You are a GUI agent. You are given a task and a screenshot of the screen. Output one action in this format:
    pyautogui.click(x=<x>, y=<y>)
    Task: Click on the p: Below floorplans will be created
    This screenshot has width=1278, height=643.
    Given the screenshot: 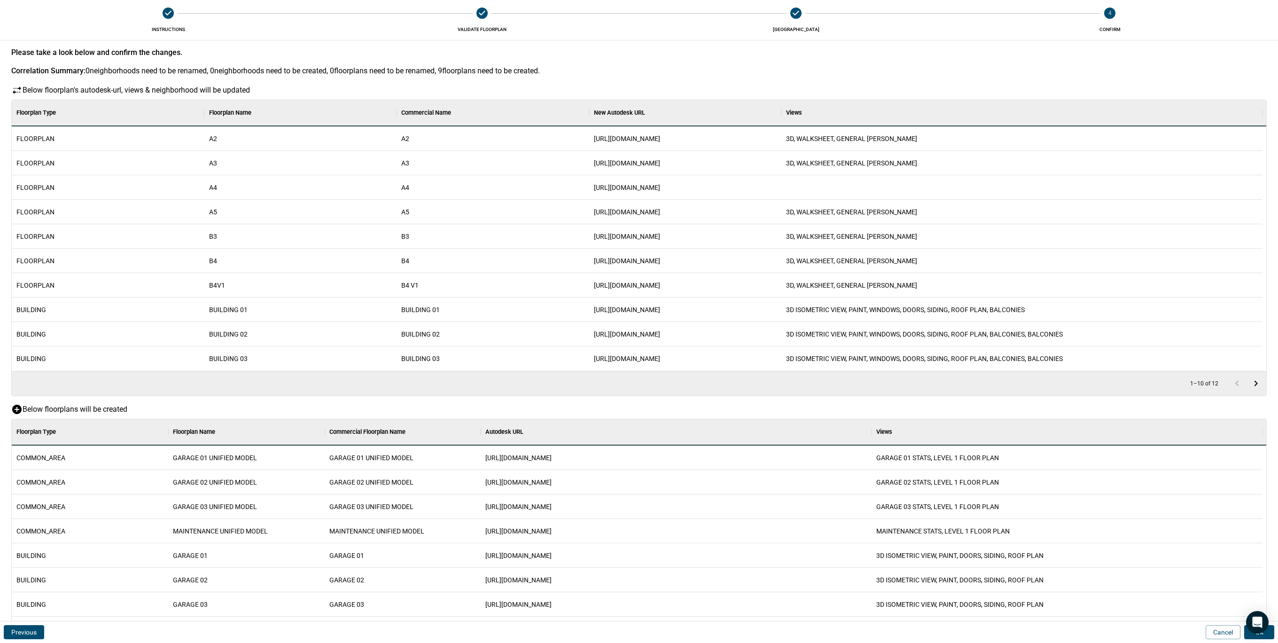 What is the action you would take?
    pyautogui.click(x=75, y=409)
    